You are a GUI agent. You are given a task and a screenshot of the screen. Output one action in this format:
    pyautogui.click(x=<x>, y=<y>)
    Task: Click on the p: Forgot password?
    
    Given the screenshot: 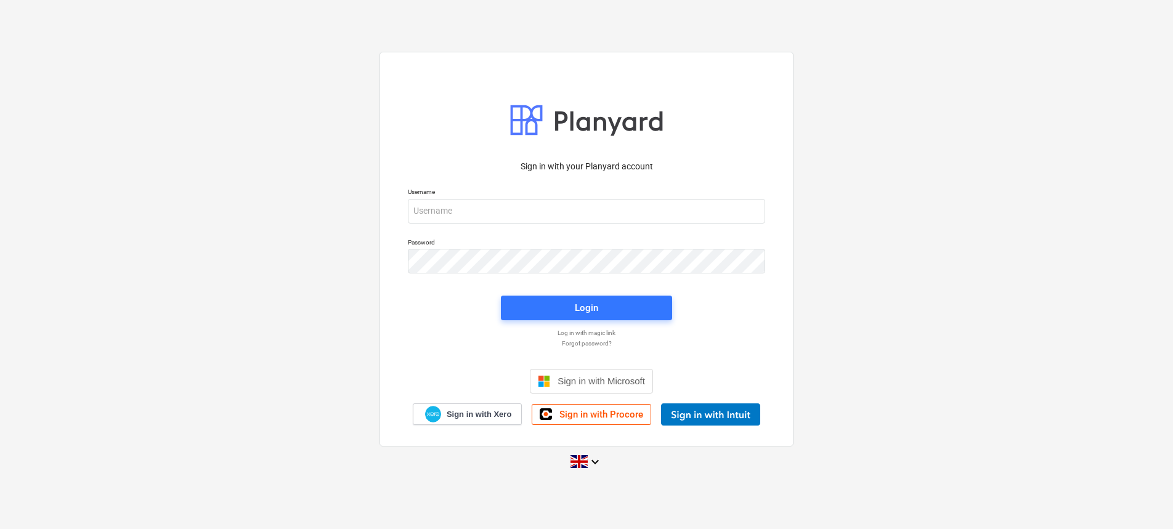 What is the action you would take?
    pyautogui.click(x=587, y=343)
    